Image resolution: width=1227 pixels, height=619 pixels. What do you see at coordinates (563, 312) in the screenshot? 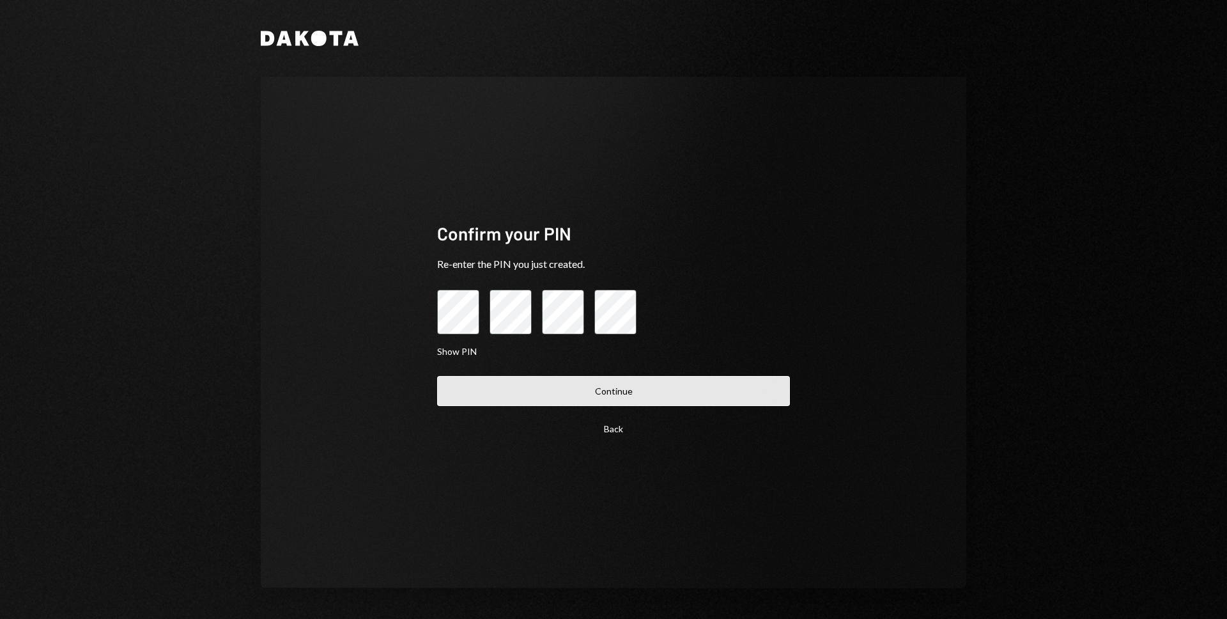
I see `input: pin code 3 of 4` at bounding box center [563, 312].